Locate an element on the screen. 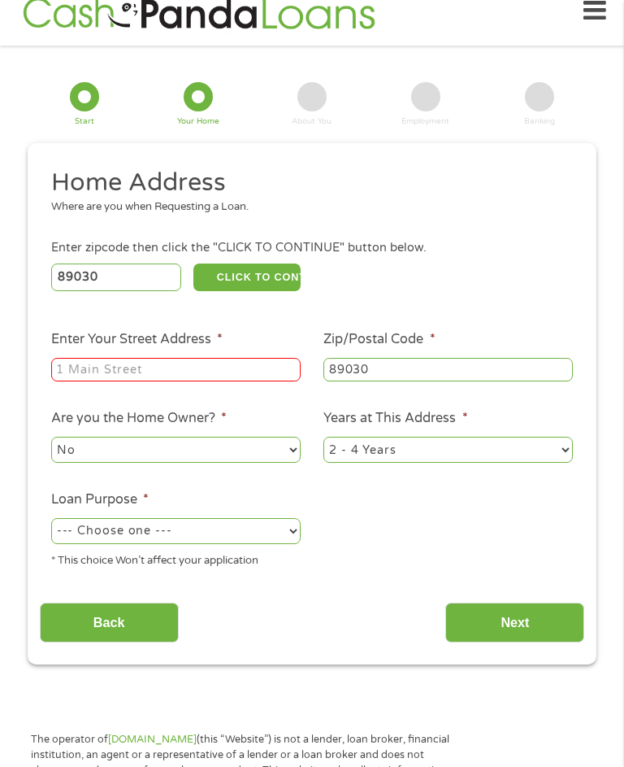 This screenshot has width=624, height=767. div: Where are you when Requesting a Loan. is located at coordinates (307, 207).